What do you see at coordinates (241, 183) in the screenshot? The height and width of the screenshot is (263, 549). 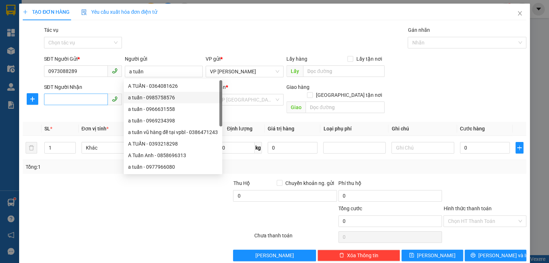 I see `span: Thu Hộ` at bounding box center [241, 183].